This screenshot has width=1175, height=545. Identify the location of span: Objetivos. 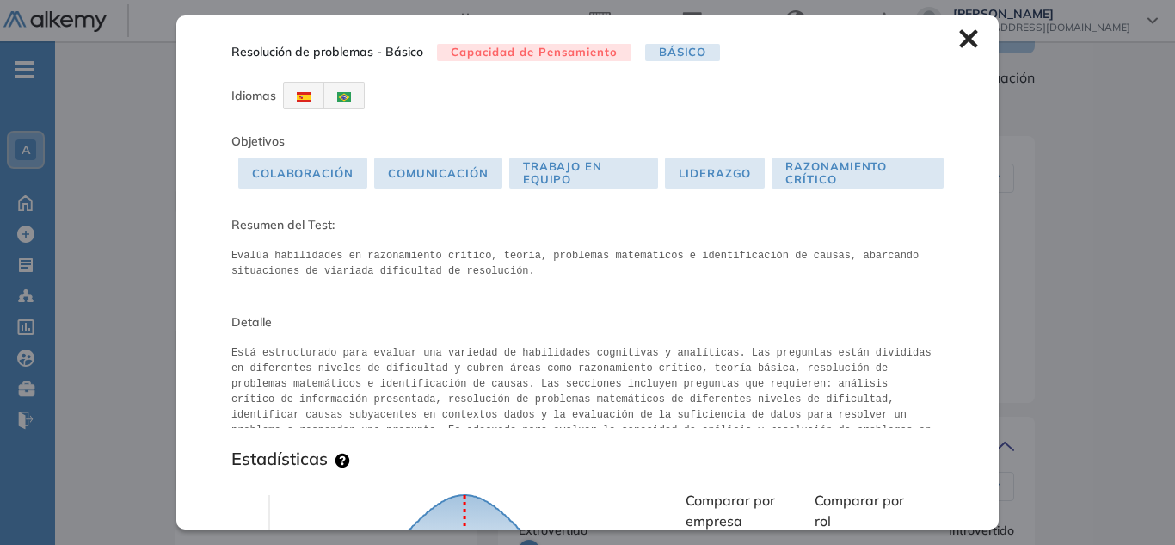
(258, 141).